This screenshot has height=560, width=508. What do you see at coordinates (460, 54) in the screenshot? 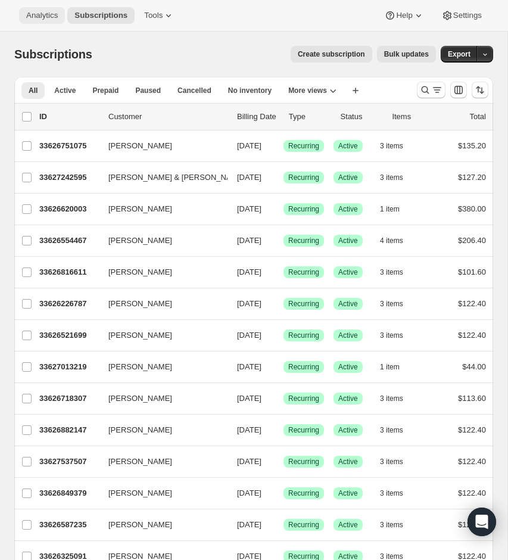
I see `button: Export` at bounding box center [460, 54].